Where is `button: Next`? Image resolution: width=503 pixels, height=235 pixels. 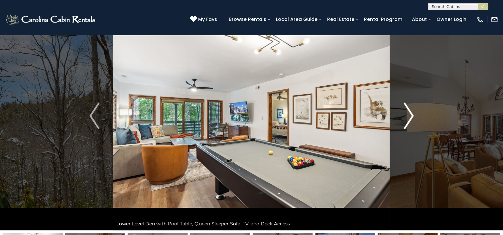
button: Next is located at coordinates (408, 116).